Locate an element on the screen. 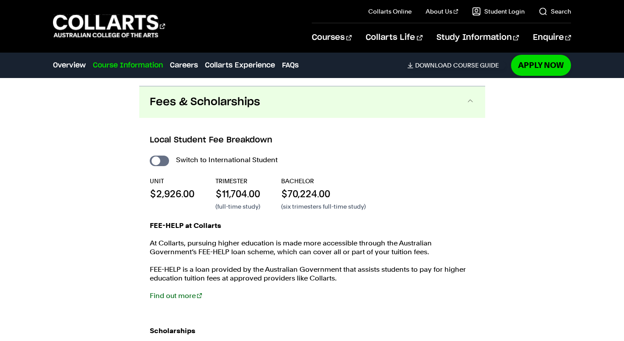  a: Find out more is located at coordinates (176, 295).